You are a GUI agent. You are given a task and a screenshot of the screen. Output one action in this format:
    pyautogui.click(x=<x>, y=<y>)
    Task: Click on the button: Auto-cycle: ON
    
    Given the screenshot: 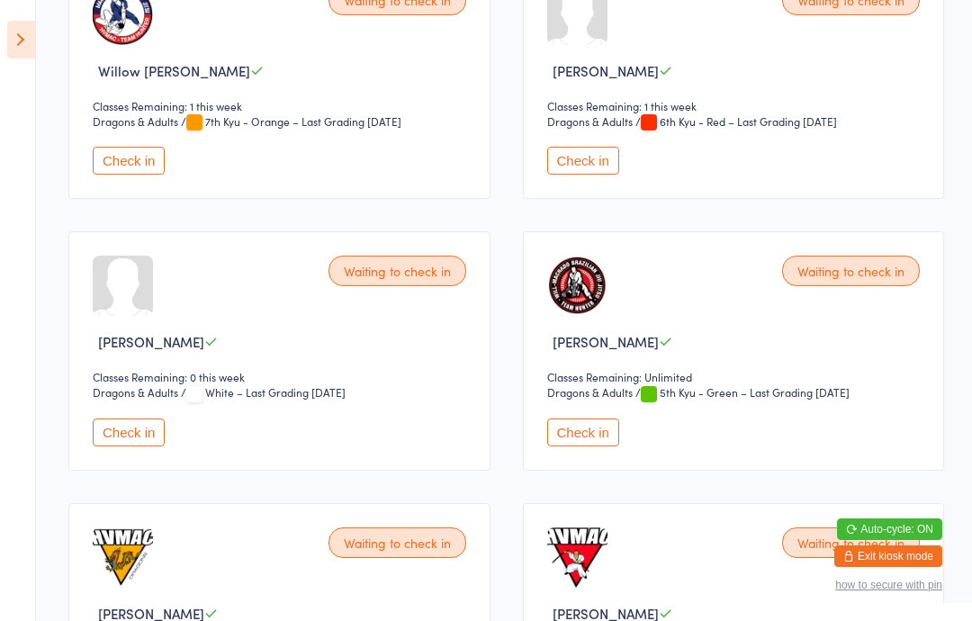 What is the action you would take?
    pyautogui.click(x=889, y=529)
    